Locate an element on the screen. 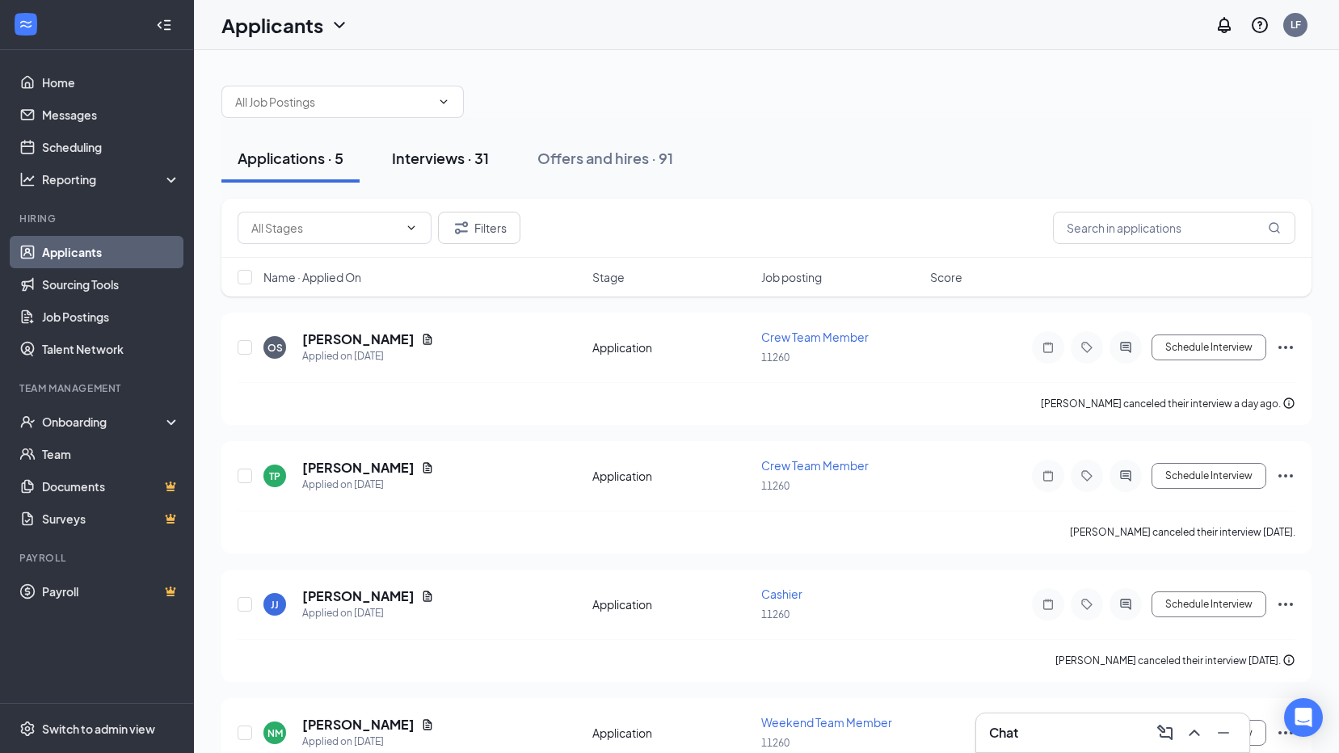  a: Scheduling is located at coordinates (111, 147).